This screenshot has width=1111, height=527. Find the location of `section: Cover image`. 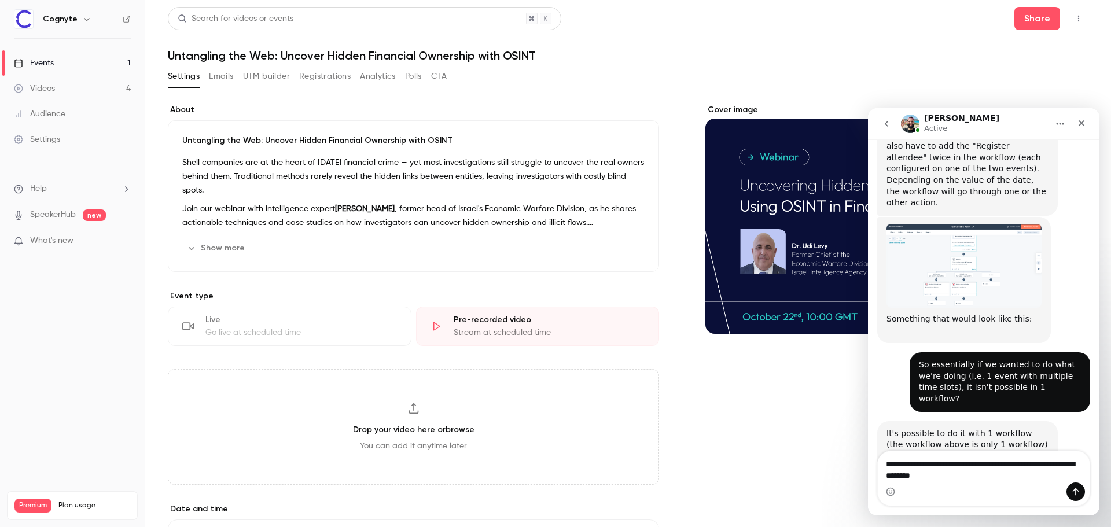

section: Cover image is located at coordinates (896, 219).